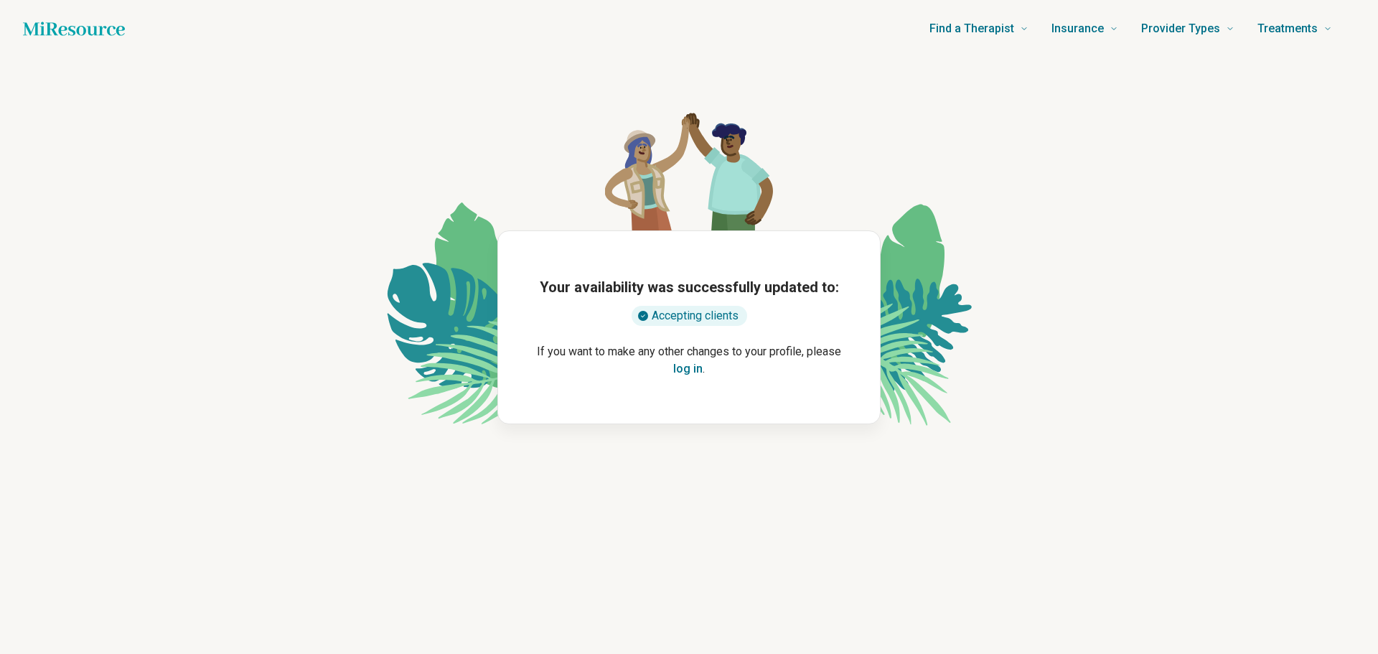 Image resolution: width=1378 pixels, height=654 pixels. What do you see at coordinates (689, 360) in the screenshot?
I see `p: If you want to make any other changes to your profile, please .` at bounding box center [689, 360].